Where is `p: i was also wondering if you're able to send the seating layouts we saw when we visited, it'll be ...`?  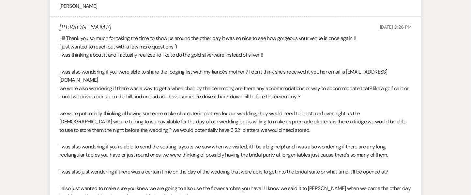
p: i was also wondering if you're able to send the seating layouts we saw when we visited, it'll be ... is located at coordinates (236, 151).